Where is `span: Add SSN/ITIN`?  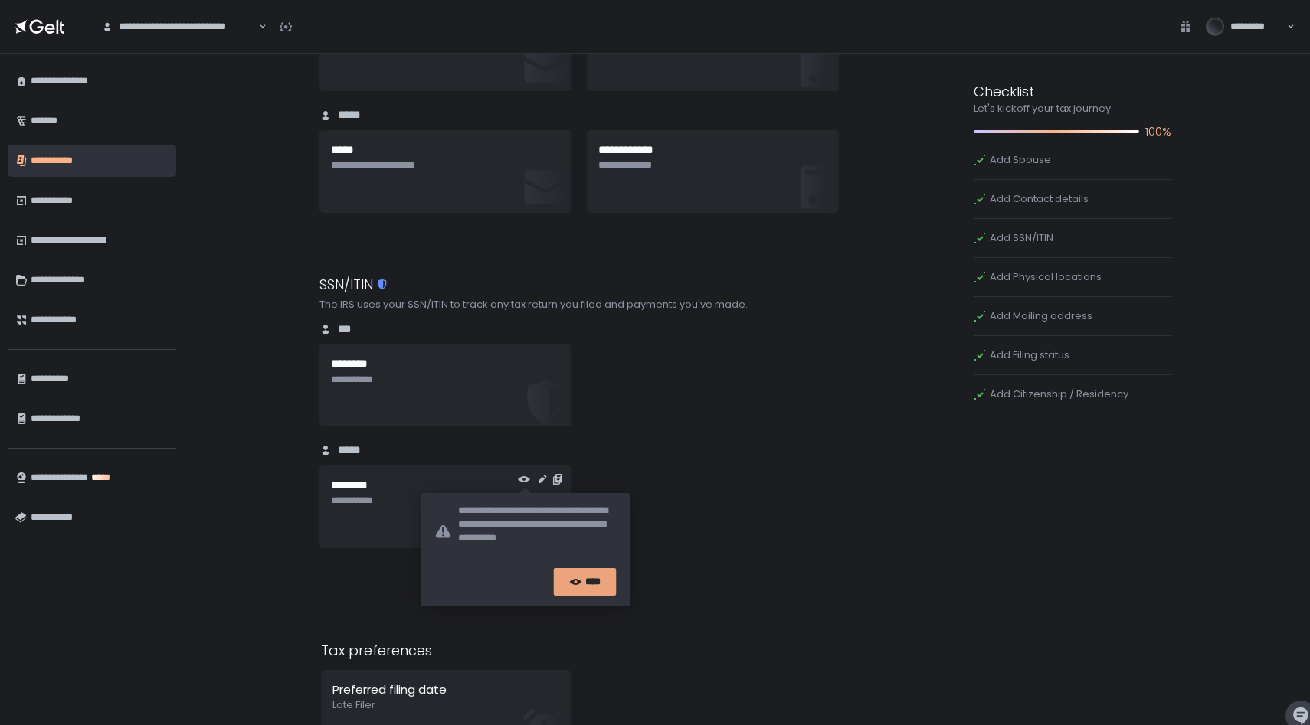
span: Add SSN/ITIN is located at coordinates (1021, 238).